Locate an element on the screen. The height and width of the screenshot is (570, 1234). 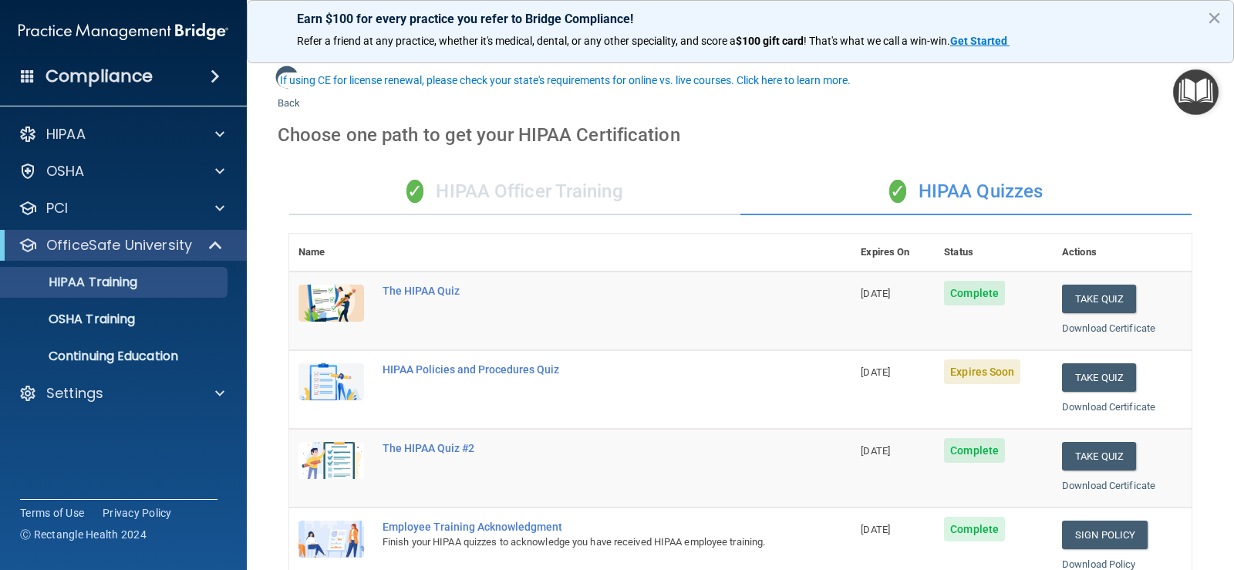
div: The HIPAA Quiz is located at coordinates (578, 291).